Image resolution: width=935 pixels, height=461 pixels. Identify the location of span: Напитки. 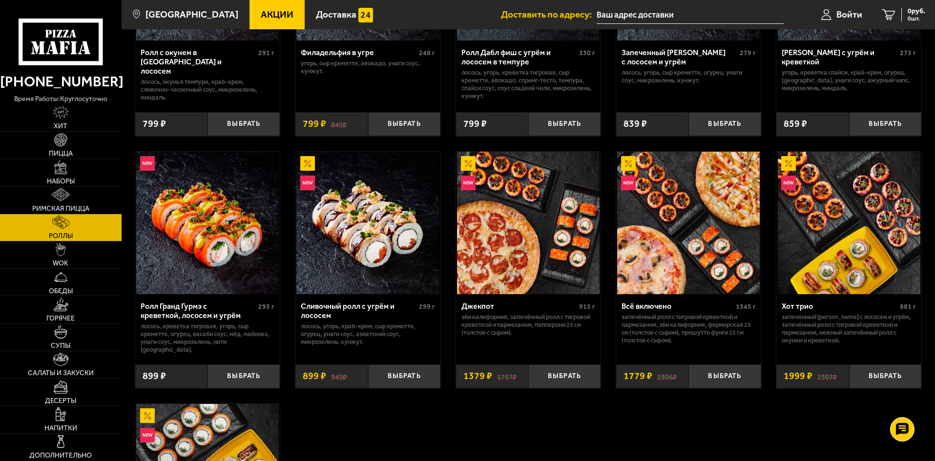
(61, 428).